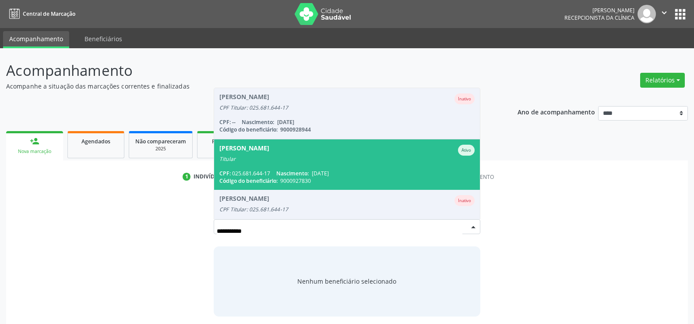 The width and height of the screenshot is (694, 324). I want to click on button: Relatórios, so click(663, 80).